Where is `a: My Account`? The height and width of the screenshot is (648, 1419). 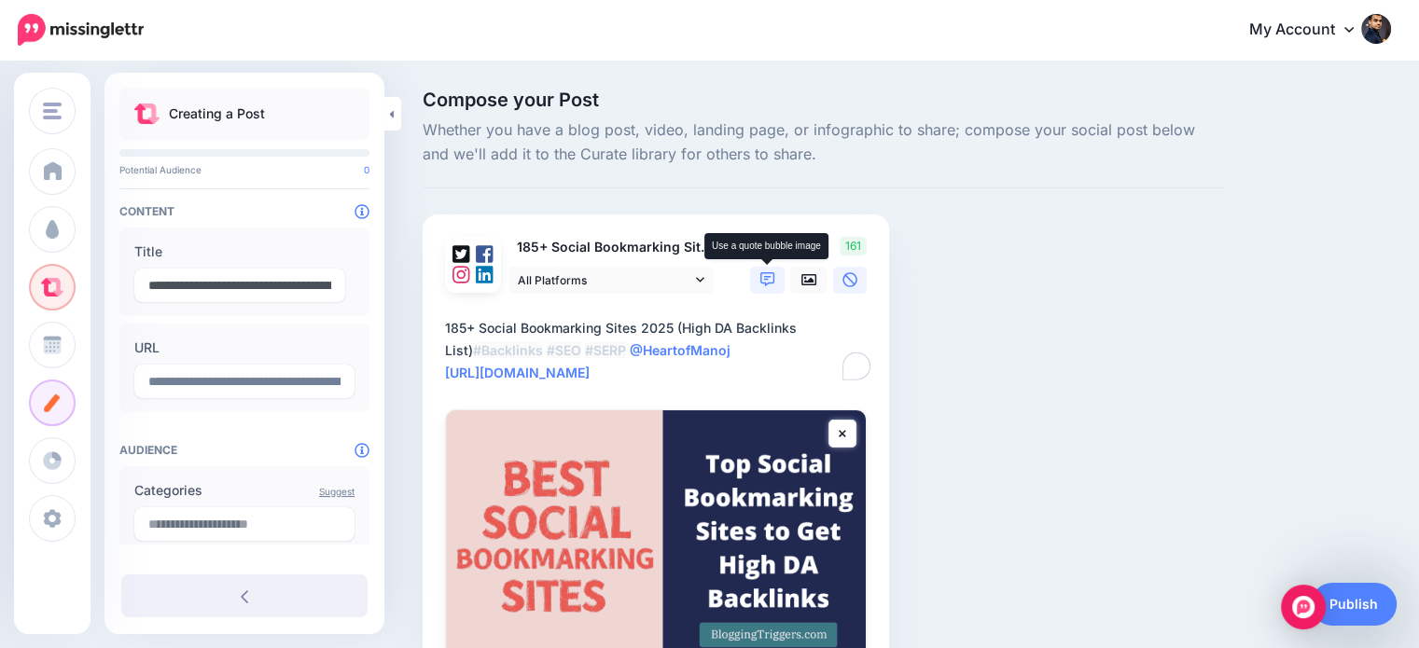 a: My Account is located at coordinates (1311, 30).